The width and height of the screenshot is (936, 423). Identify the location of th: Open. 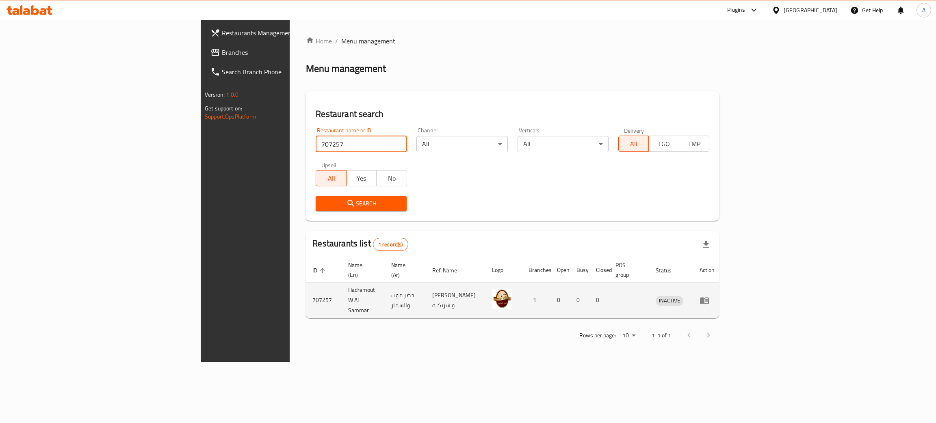
(560, 270).